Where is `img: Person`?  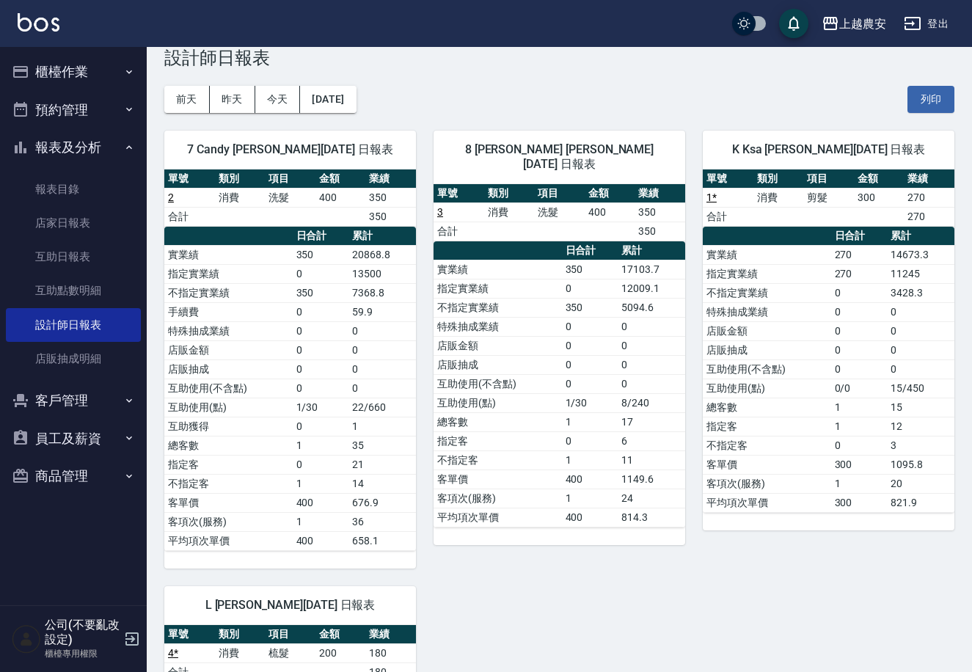
img: Person is located at coordinates (26, 639).